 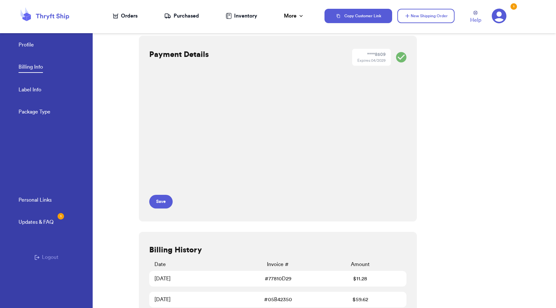 I want to click on a: Help, so click(x=476, y=17).